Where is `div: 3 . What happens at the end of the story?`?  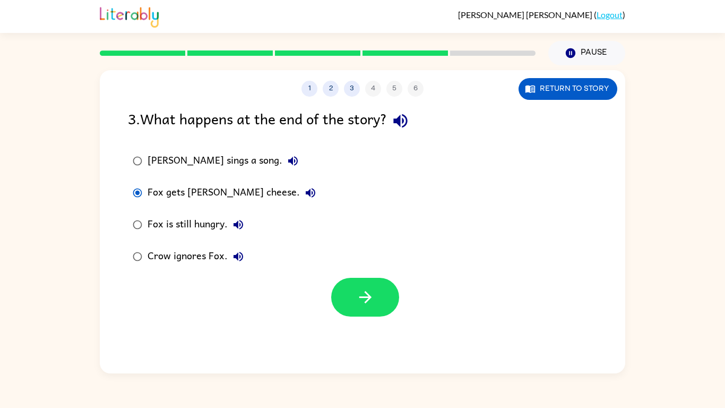
div: 3 . What happens at the end of the story? is located at coordinates (363, 121).